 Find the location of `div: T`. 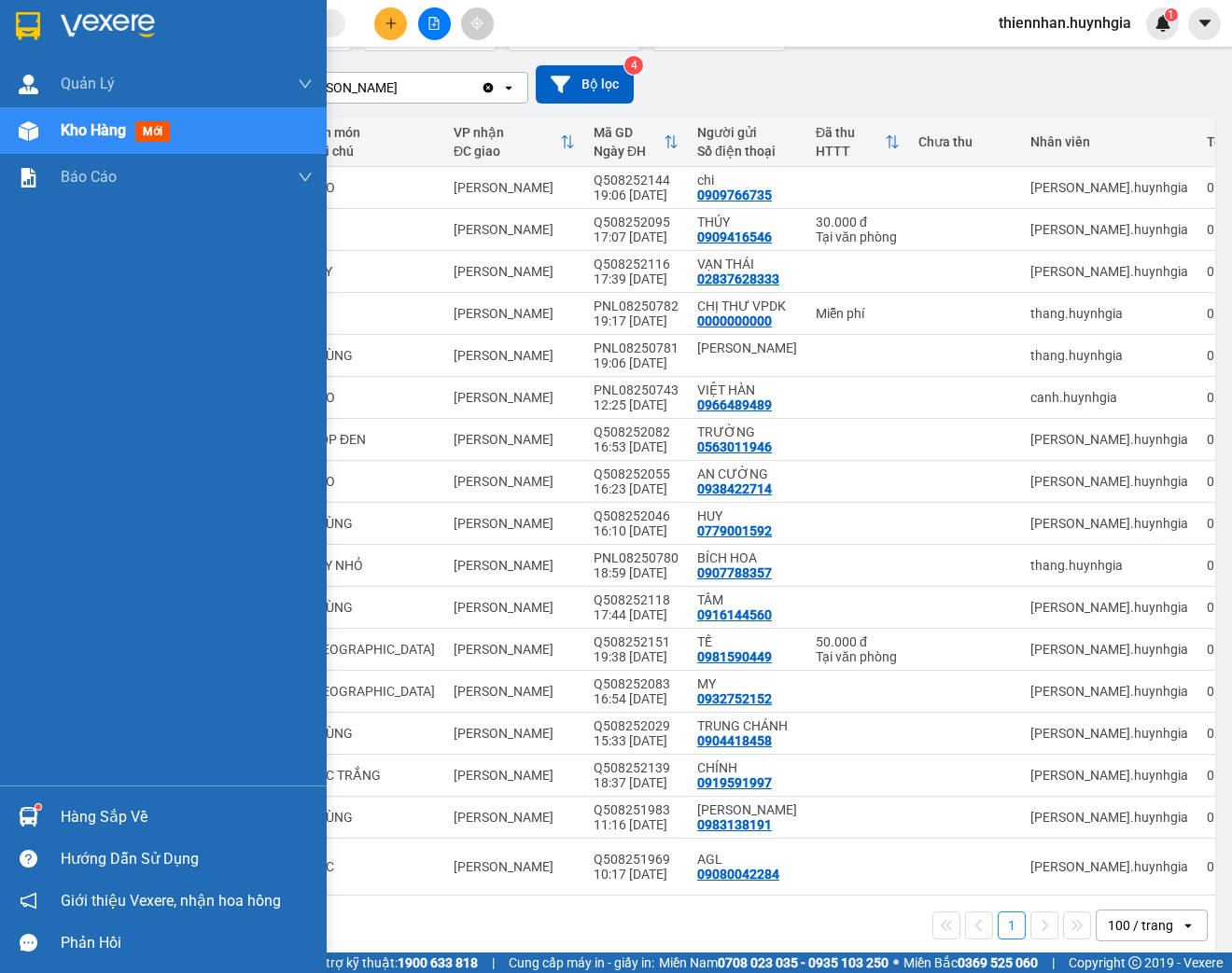

div: T is located at coordinates (371, 229).